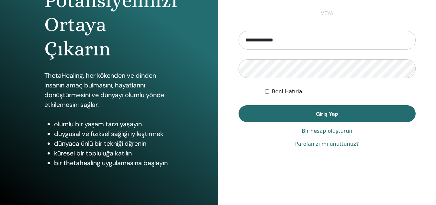  Describe the element at coordinates (327, 144) in the screenshot. I see `font: Parolanızı mı unuttunuz?` at that location.